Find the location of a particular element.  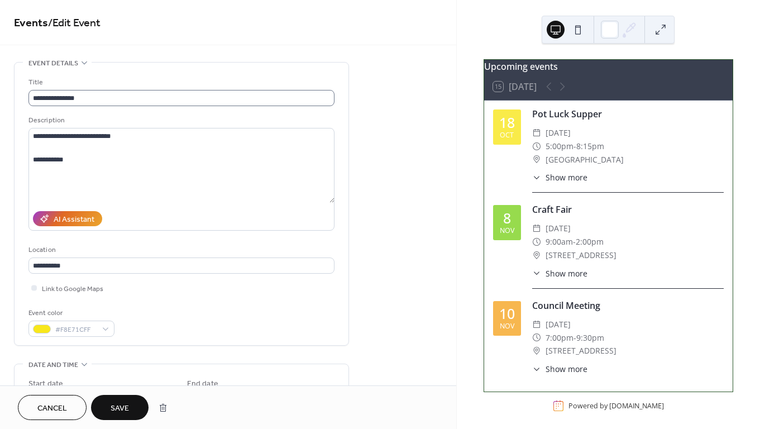

div: 18 is located at coordinates (507, 122).